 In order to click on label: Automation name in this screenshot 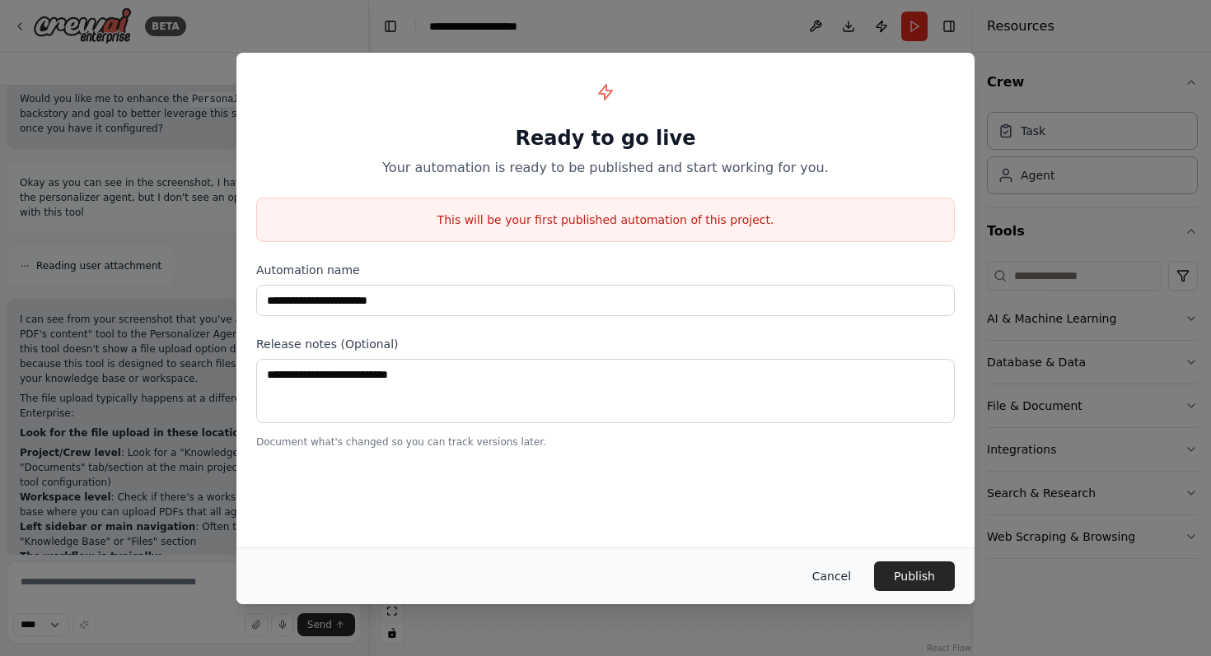, I will do `click(605, 270)`.